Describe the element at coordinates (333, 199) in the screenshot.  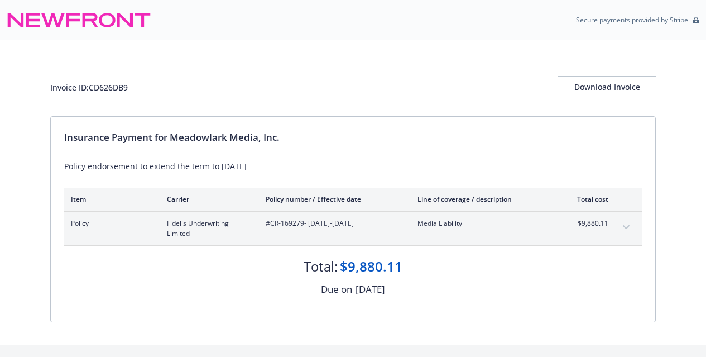
I see `div: Policy number / Effective date` at that location.